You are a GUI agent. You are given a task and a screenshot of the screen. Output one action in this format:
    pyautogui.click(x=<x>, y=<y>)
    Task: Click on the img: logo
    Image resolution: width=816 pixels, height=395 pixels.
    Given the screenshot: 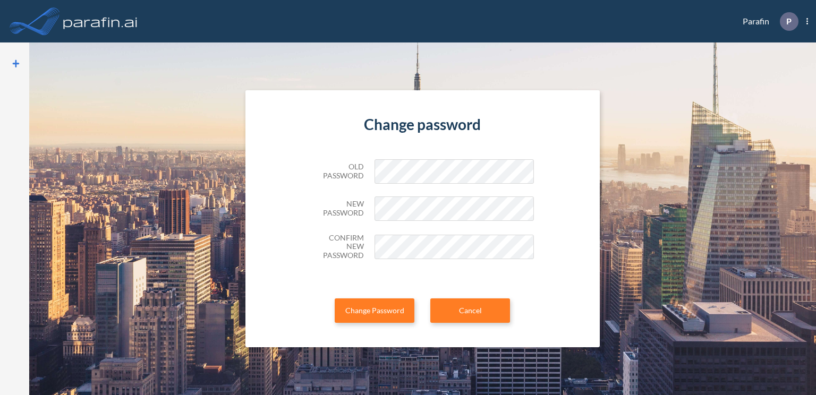 What is the action you would take?
    pyautogui.click(x=100, y=21)
    